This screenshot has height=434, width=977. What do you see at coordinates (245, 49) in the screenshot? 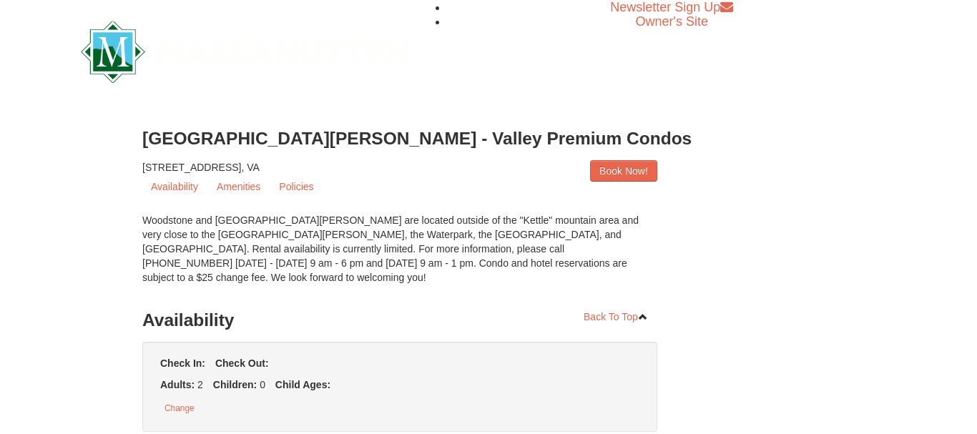
I see `a: Massanutten Resort` at bounding box center [245, 49].